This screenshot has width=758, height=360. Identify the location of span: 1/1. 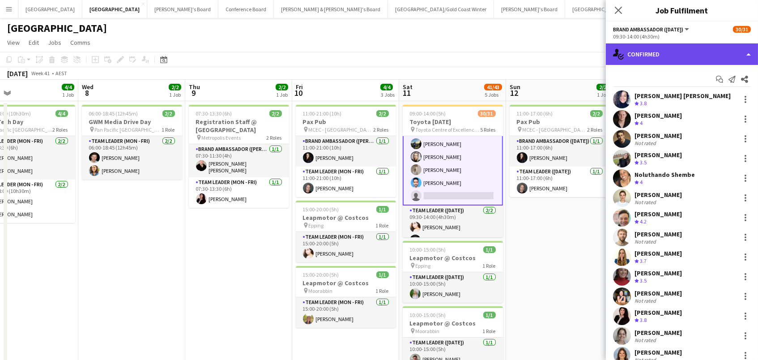
(383, 274).